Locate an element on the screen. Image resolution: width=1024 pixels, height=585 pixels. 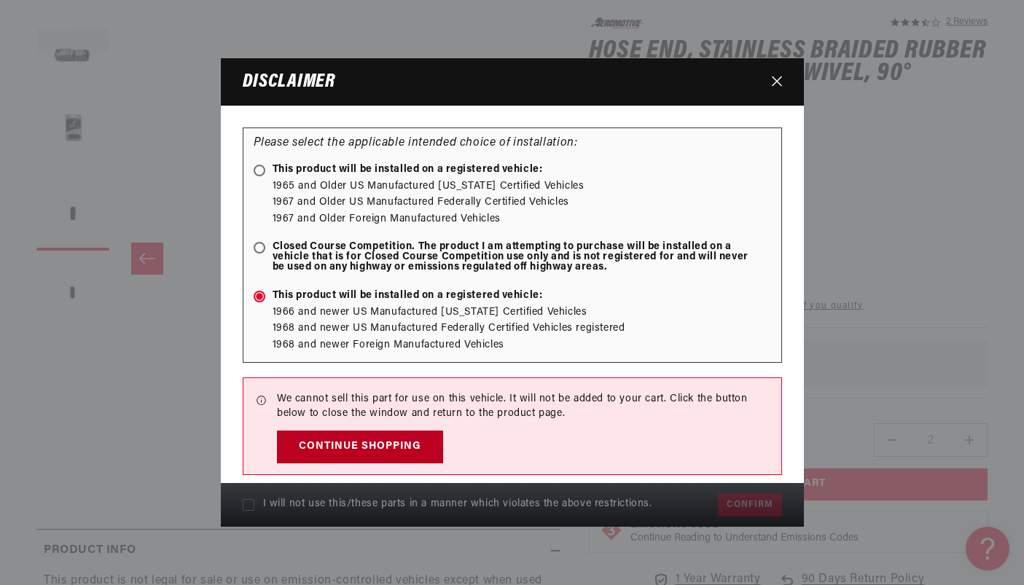
button: Continue Shopping is located at coordinates (360, 447).